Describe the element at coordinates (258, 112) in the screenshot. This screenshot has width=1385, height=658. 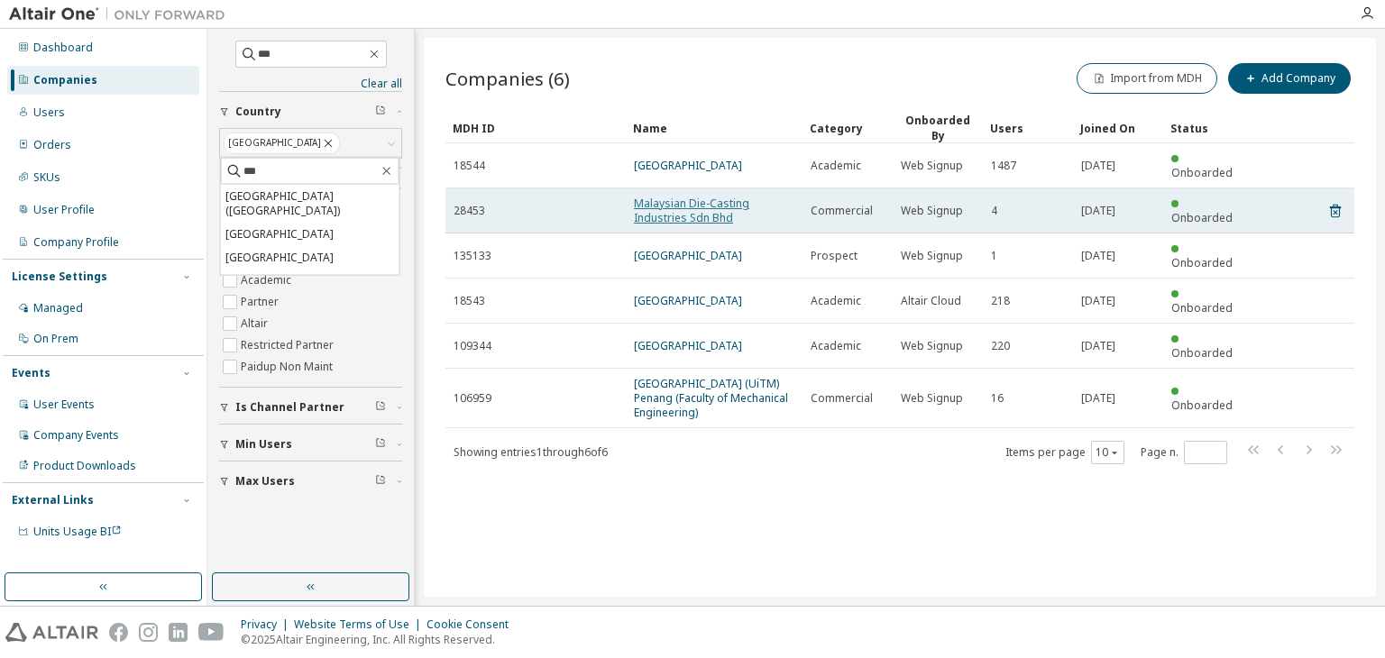
I see `span: Country` at that location.